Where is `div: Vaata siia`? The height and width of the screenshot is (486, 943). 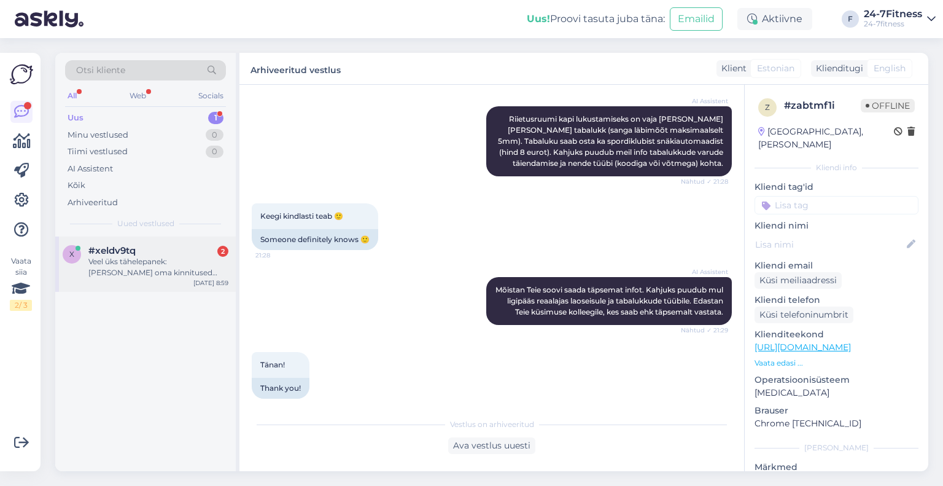
div: Vaata siia is located at coordinates (21, 283).